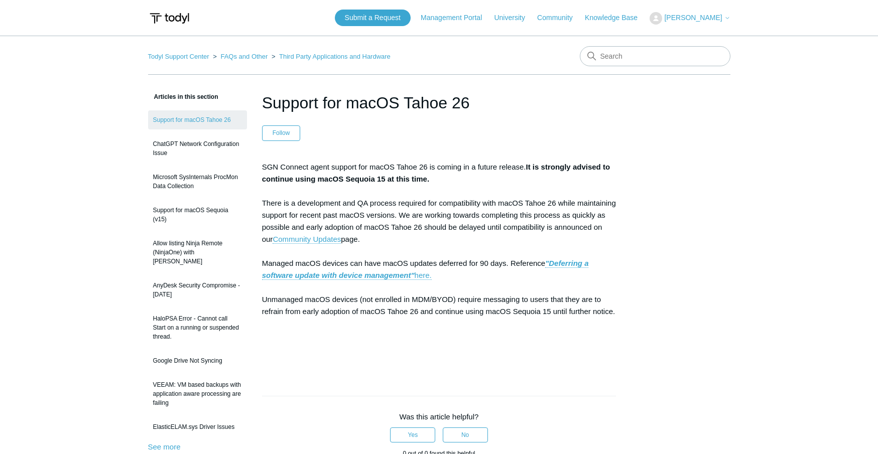  What do you see at coordinates (655, 56) in the screenshot?
I see `input: Search` at bounding box center [655, 56].